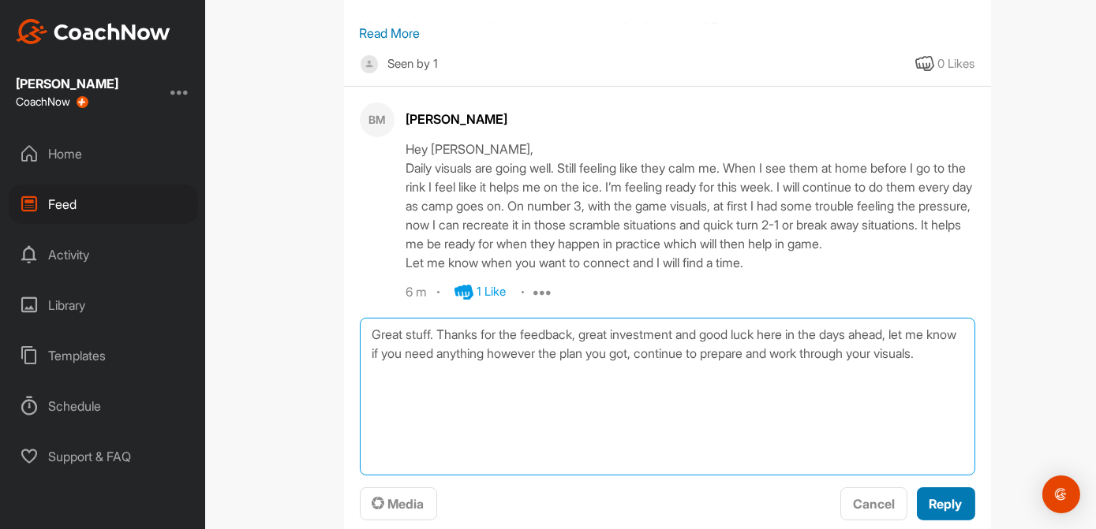 This screenshot has height=529, width=1096. Describe the element at coordinates (103, 457) in the screenshot. I see `div: Support & FAQ` at that location.